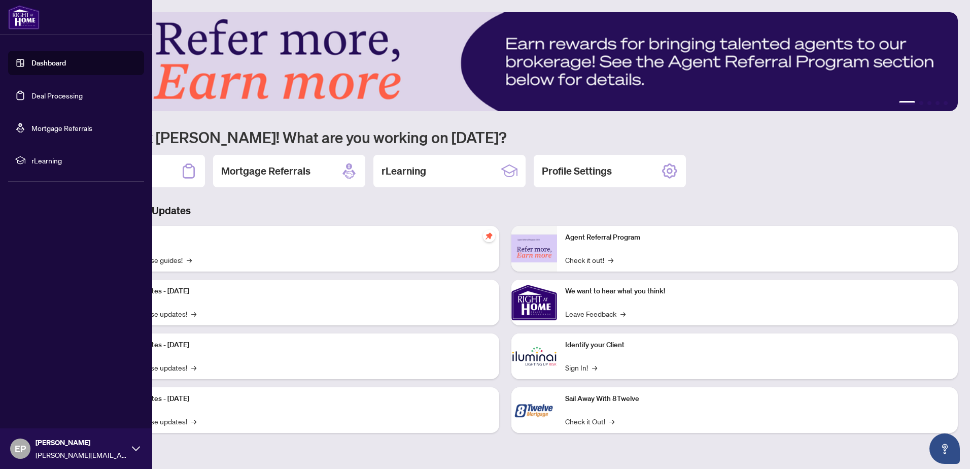  Describe the element at coordinates (62, 128) in the screenshot. I see `a: Mortgage Referrals` at that location.